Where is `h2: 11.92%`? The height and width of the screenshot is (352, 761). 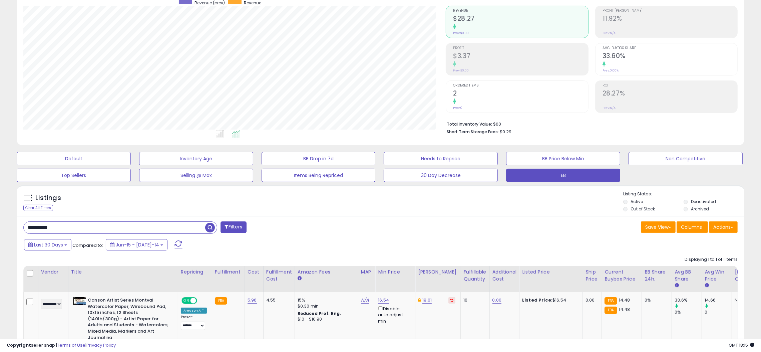
h2: 11.92% is located at coordinates (670, 19).